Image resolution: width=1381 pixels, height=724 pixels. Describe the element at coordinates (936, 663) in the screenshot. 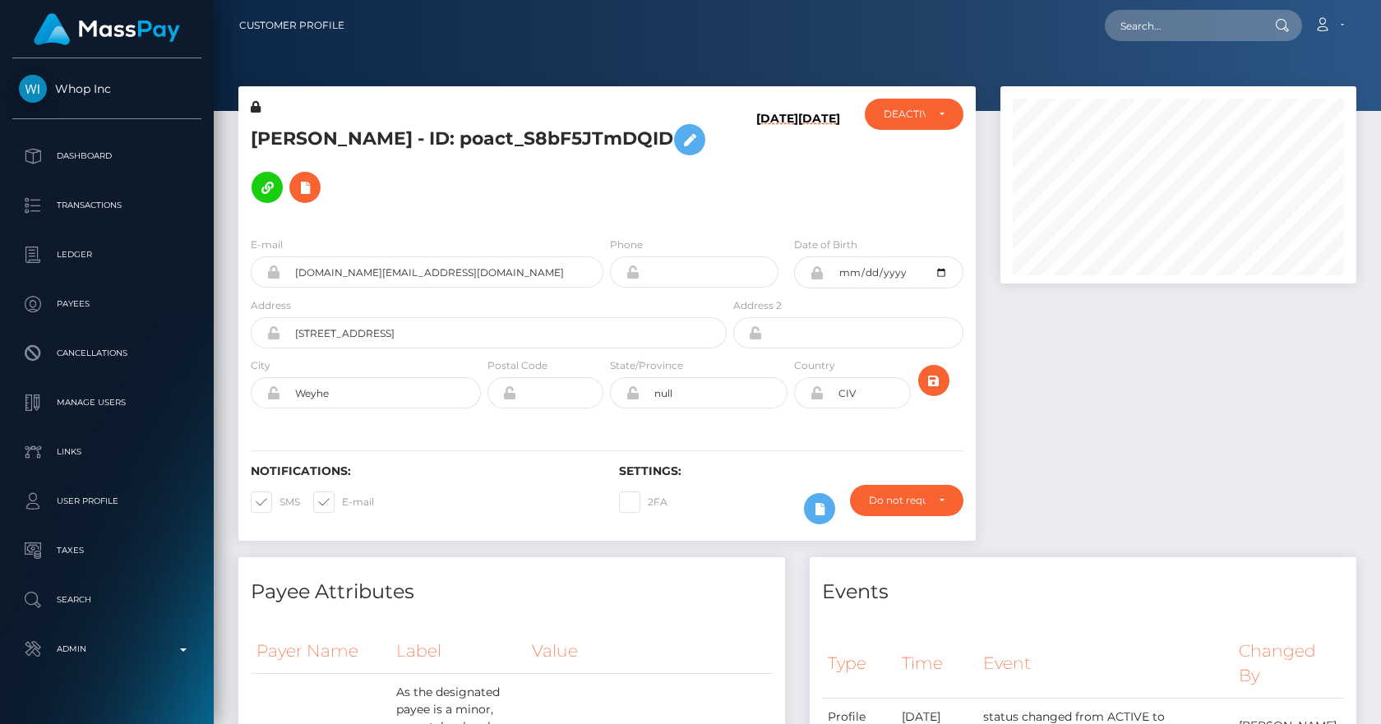

I see `th: Time` at that location.